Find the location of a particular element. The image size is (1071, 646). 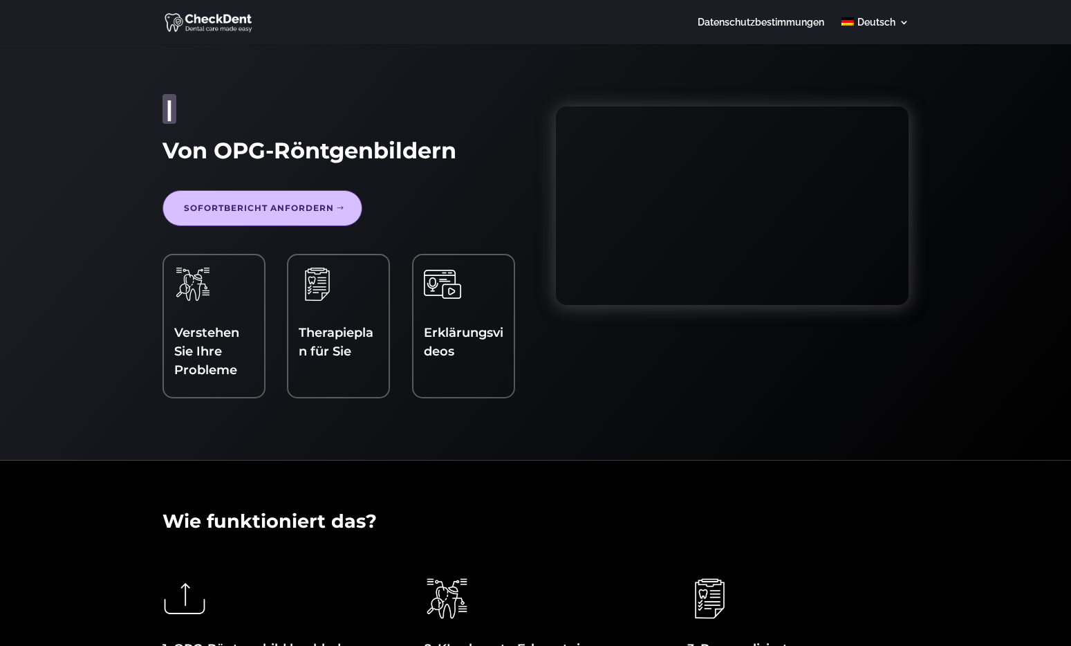

span: Deutsch is located at coordinates (876, 22).